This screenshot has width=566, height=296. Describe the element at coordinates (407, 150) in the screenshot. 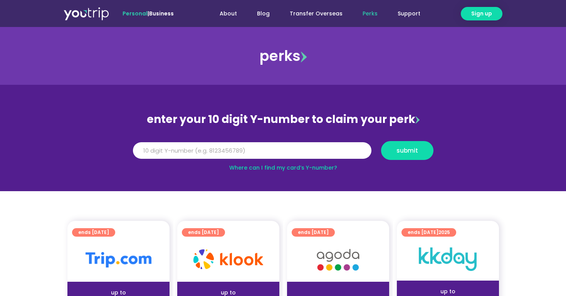

I see `span: submit` at that location.